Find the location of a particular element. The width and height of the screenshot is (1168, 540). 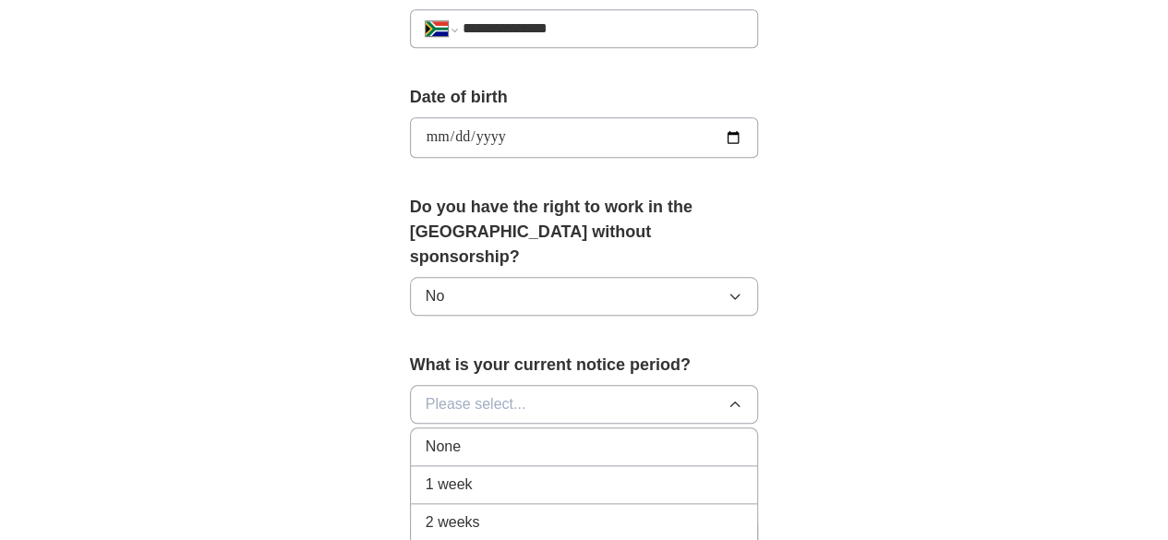

label: What is your current notice period? is located at coordinates (584, 365).